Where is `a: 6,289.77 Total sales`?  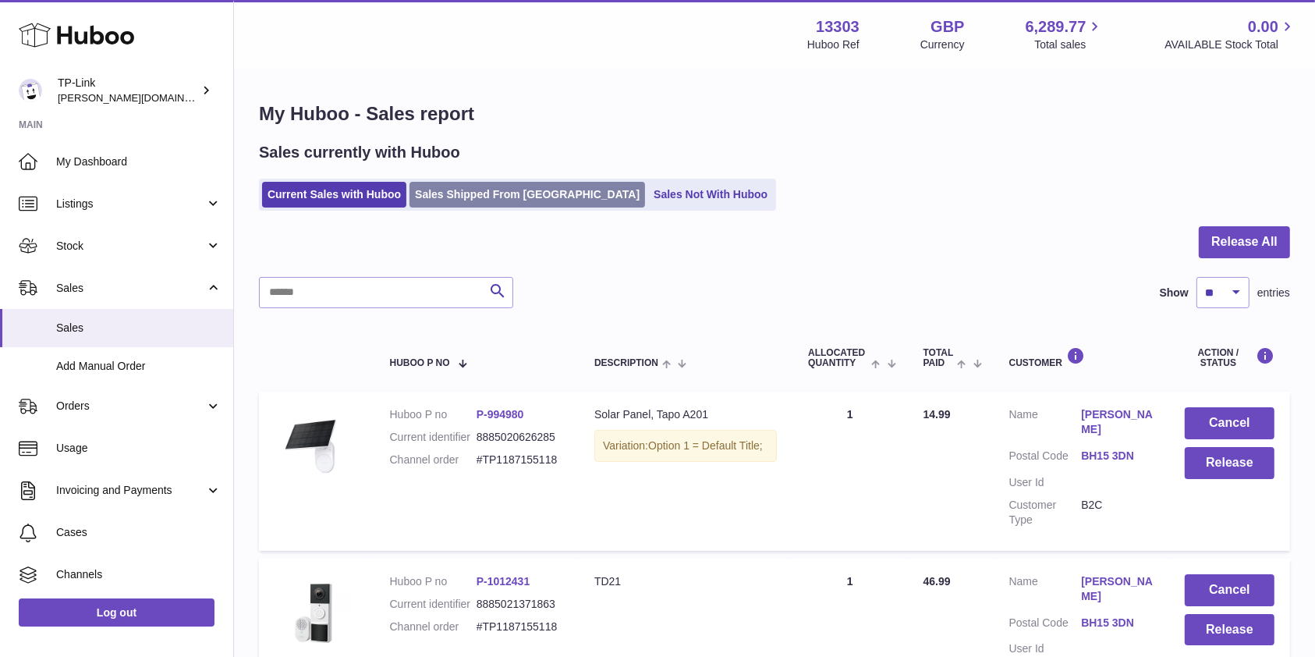
a: 6,289.77 Total sales is located at coordinates (1064, 34).